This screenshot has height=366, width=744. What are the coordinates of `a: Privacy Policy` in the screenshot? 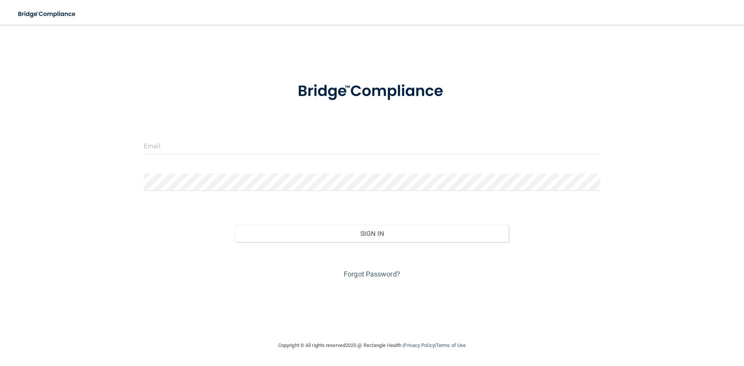 It's located at (419, 345).